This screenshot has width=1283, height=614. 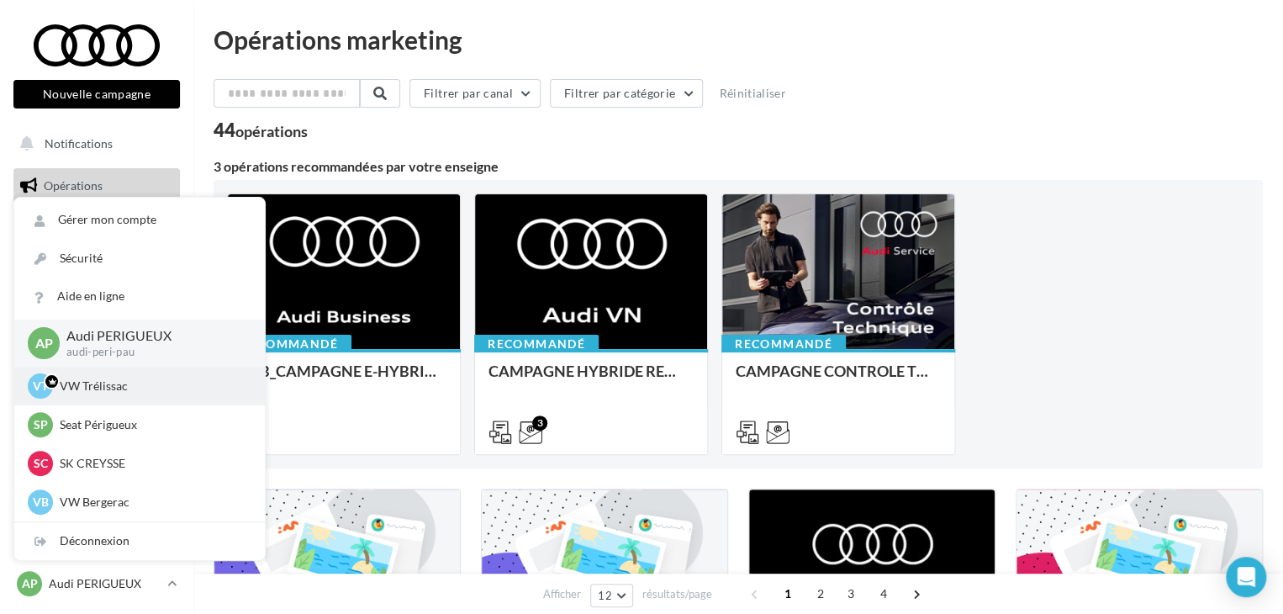 I want to click on div: B2B_CAMPAGNE E-HYBRID OCTOBRE, so click(x=344, y=379).